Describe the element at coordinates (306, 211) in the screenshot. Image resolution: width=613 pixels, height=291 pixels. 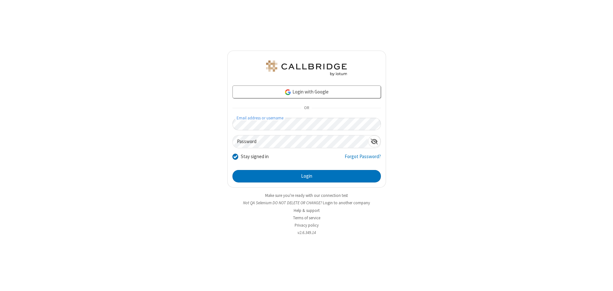
I see `a: Help & support` at that location.